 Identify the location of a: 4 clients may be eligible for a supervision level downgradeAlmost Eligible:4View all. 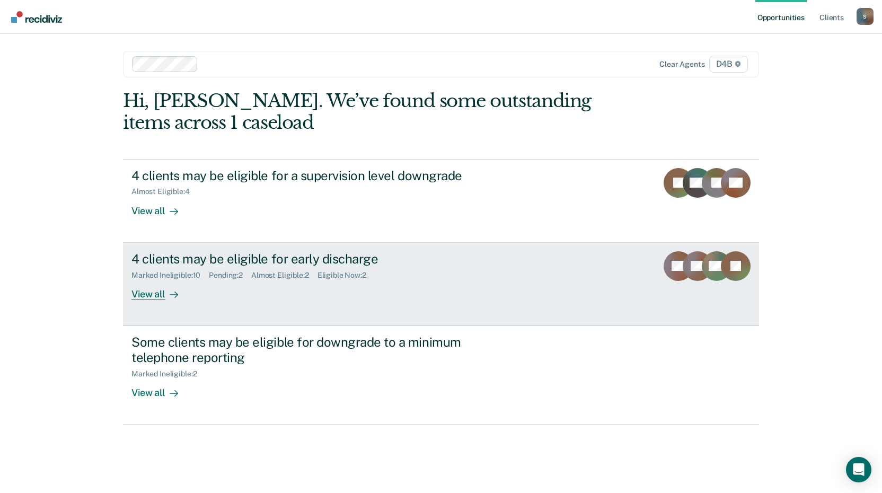
(441, 201).